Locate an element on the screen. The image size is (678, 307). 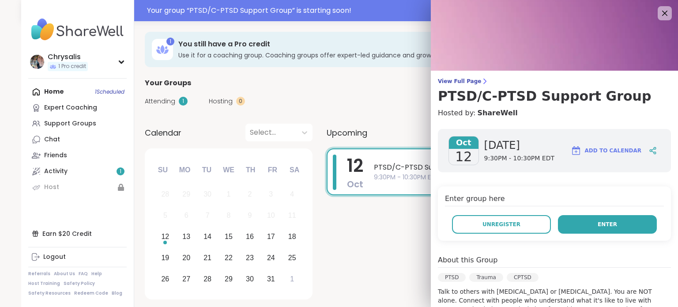
div: Not available Saturday, October 4th, 2025 is located at coordinates (292, 194).